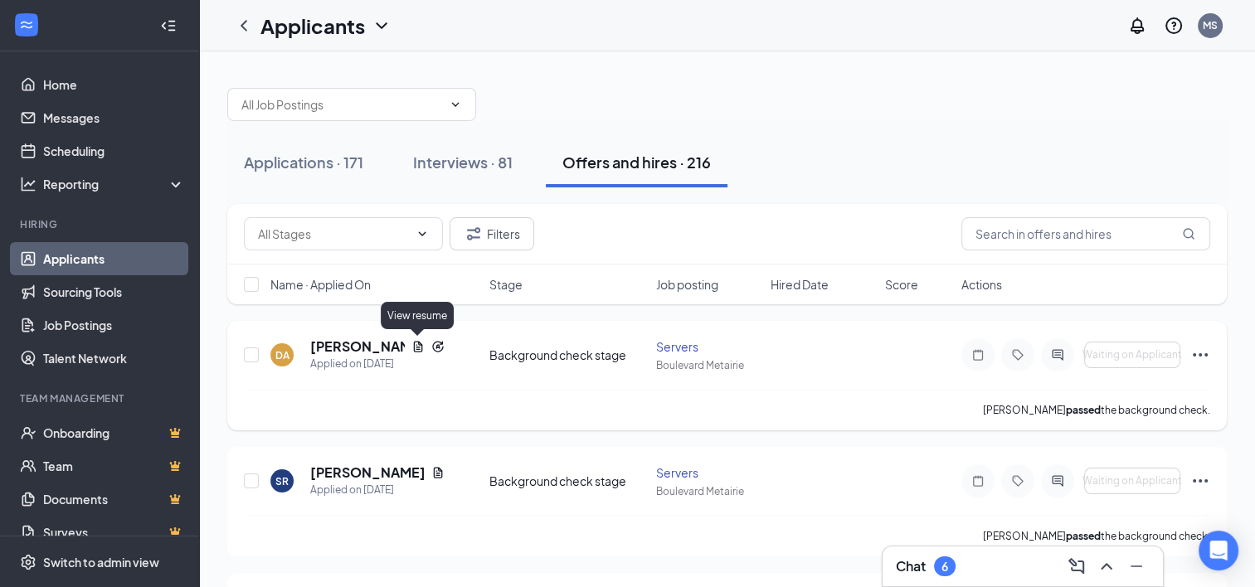 Image resolution: width=1255 pixels, height=587 pixels. What do you see at coordinates (114, 151) in the screenshot?
I see `a: Scheduling` at bounding box center [114, 151].